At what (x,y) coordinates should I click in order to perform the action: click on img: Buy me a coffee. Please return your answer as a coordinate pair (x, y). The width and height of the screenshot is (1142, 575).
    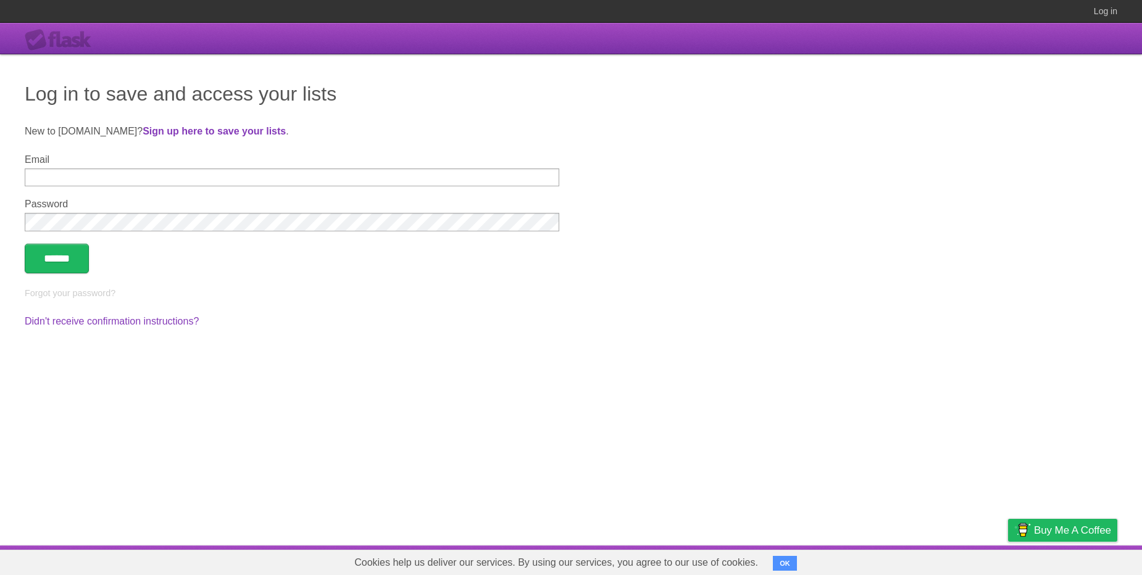
    Looking at the image, I should click on (1023, 530).